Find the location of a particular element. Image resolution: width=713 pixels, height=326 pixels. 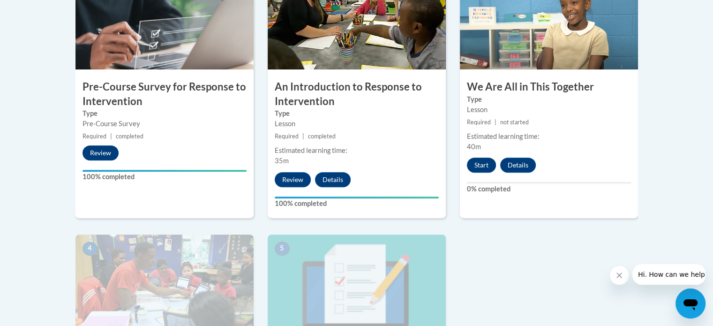

label: 0% completed is located at coordinates (549, 189).